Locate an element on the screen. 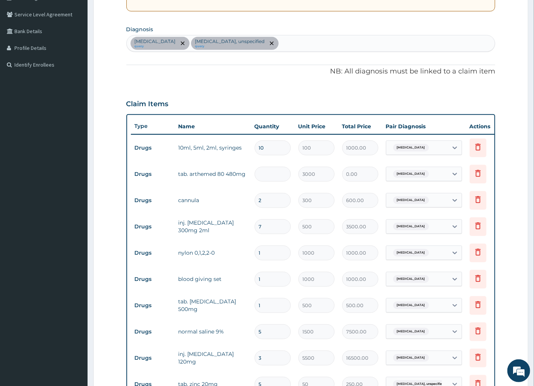 The image size is (534, 386). th: Unit Price is located at coordinates (317, 126).